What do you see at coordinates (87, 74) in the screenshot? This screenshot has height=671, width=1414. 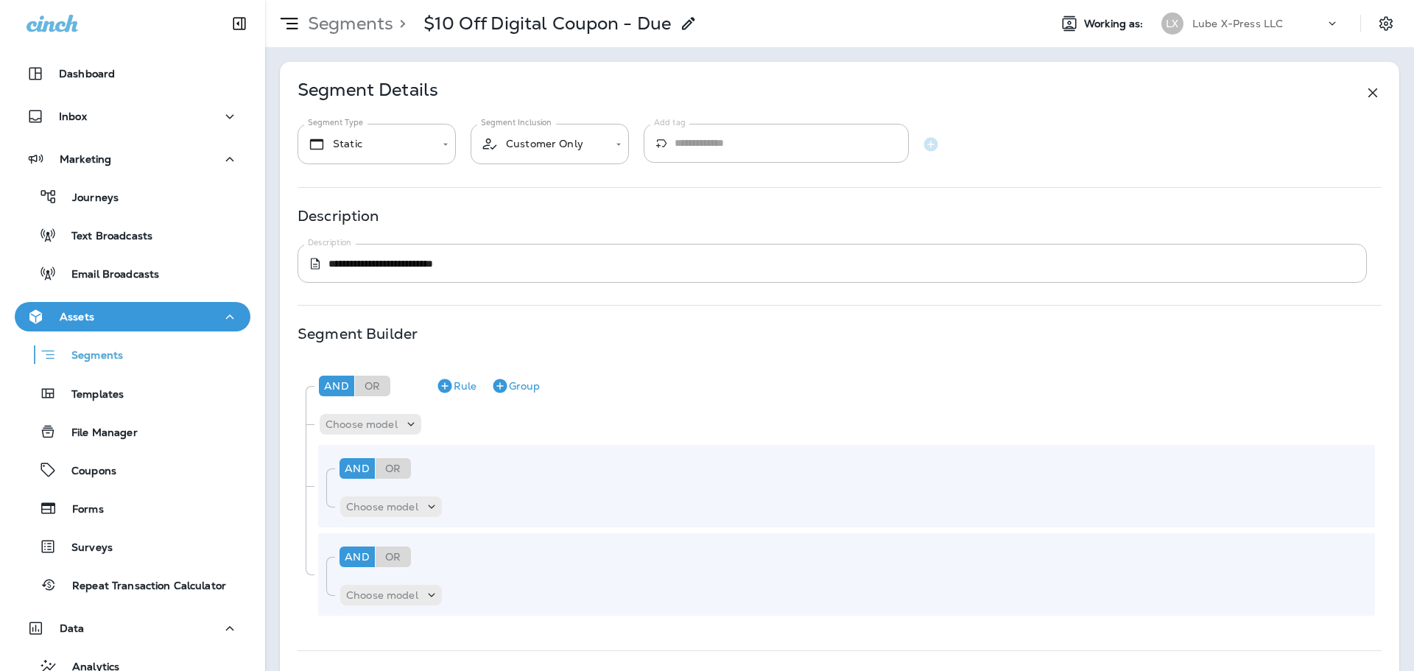 I see `p: Dashboard` at bounding box center [87, 74].